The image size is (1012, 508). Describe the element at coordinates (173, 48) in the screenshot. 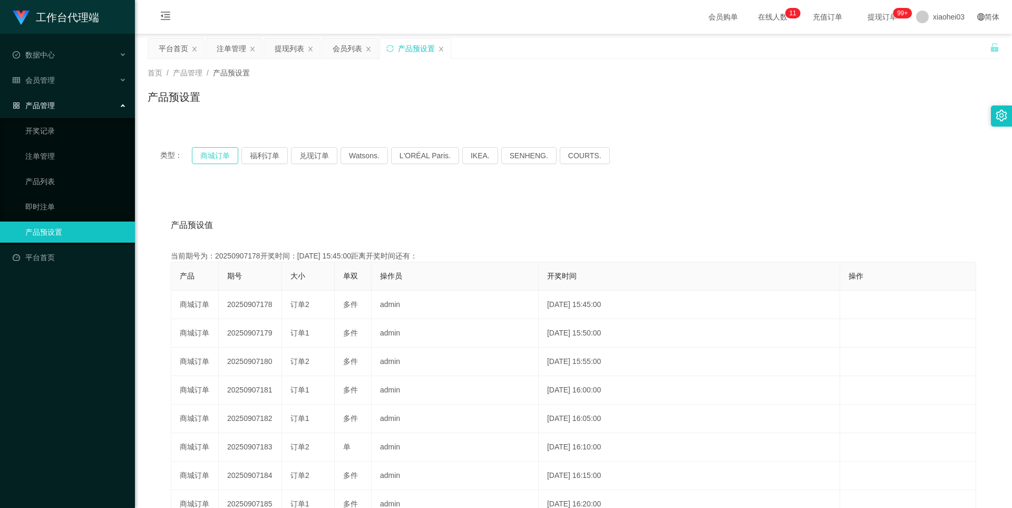

I see `div: 平台首页` at that location.